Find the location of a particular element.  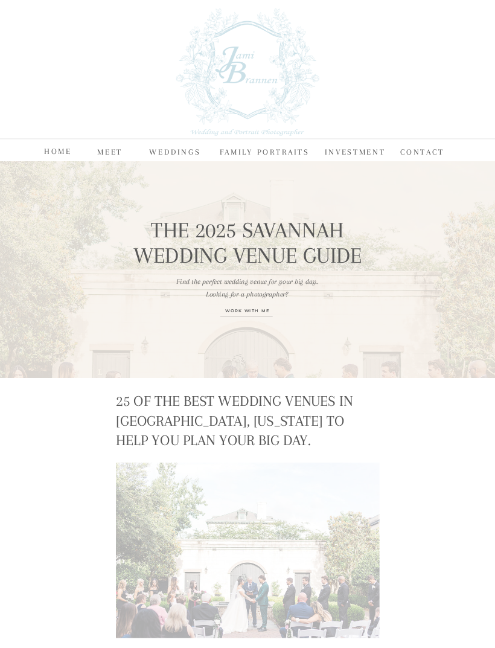

a: WEDDINGS is located at coordinates (174, 151).